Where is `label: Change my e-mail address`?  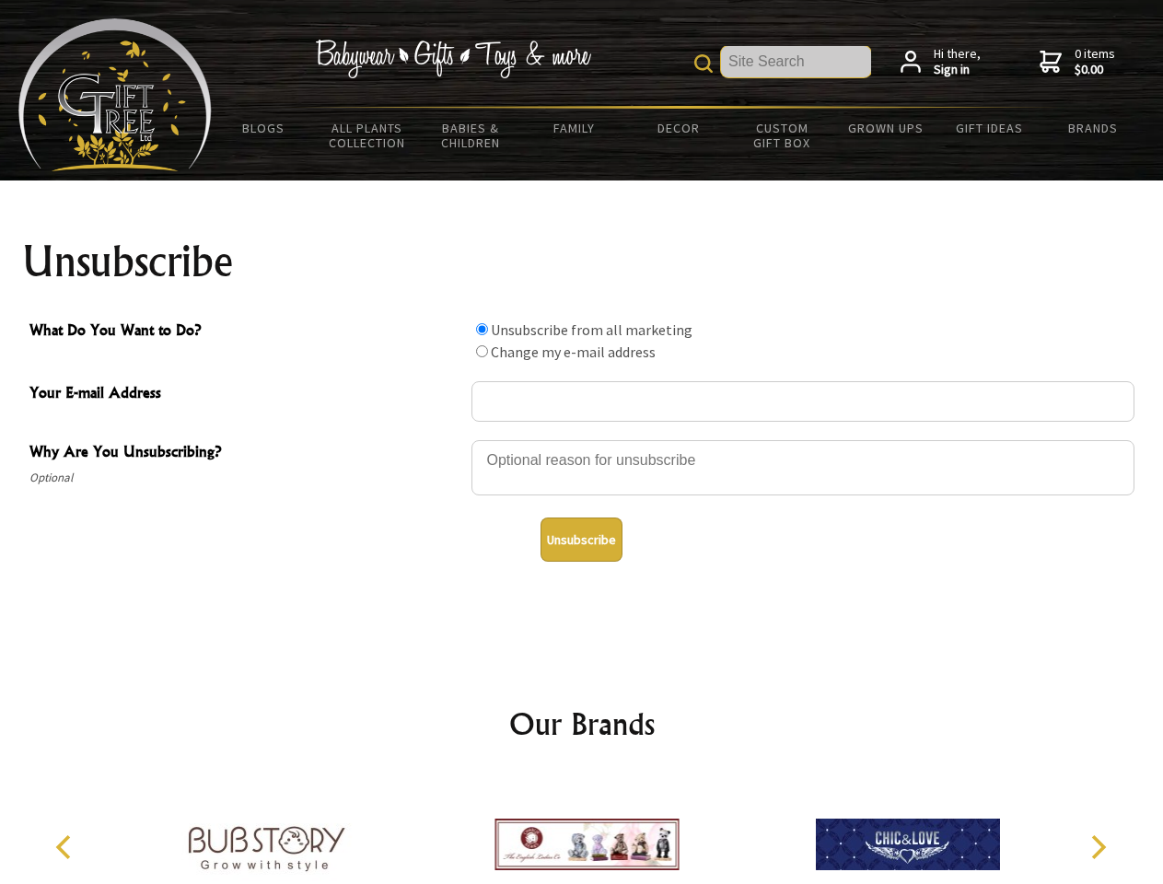
label: Change my e-mail address is located at coordinates (573, 352).